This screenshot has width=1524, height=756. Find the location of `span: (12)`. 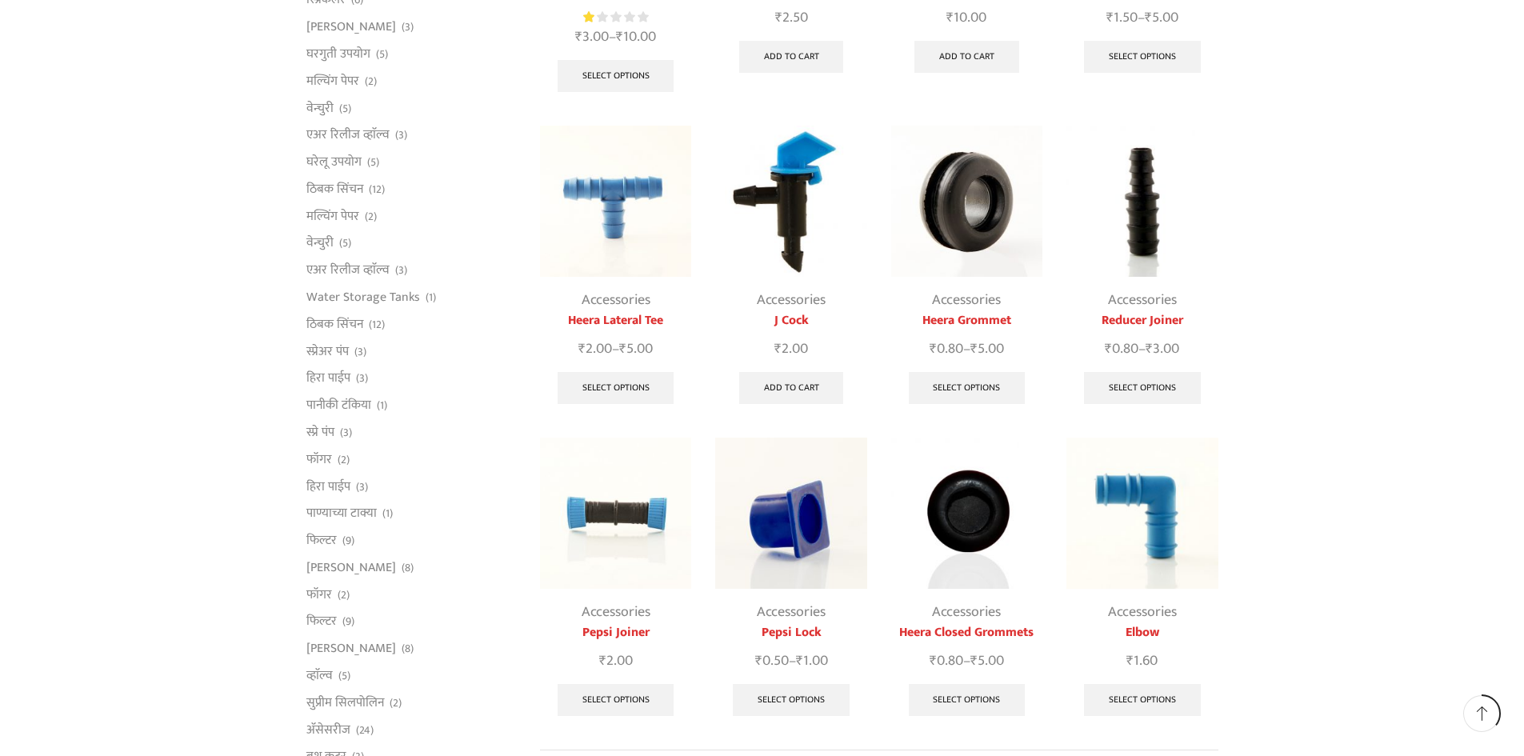

span: (12) is located at coordinates (377, 190).